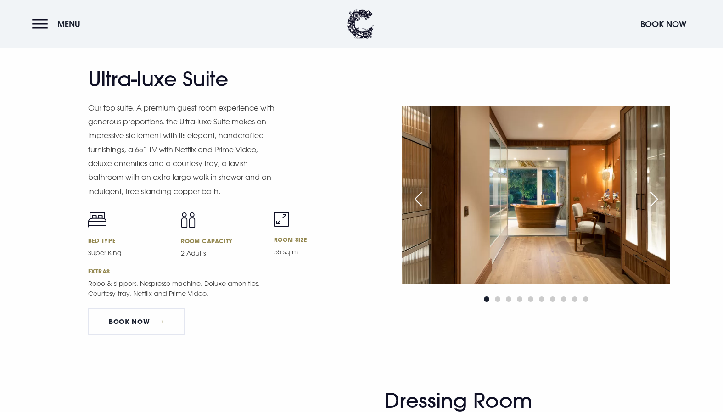 This screenshot has height=412, width=723. Describe the element at coordinates (178, 79) in the screenshot. I see `h2: Ultra-luxe Suite` at that location.